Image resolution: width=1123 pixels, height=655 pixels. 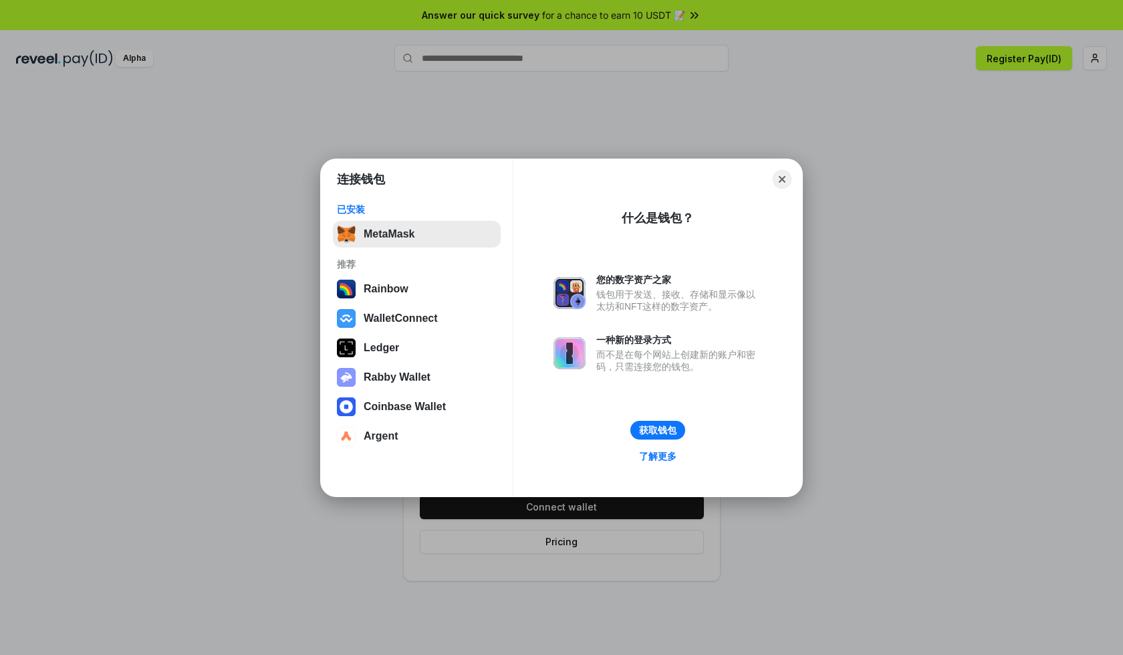 What do you see at coordinates (417, 377) in the screenshot?
I see `button: Rabby Wallet` at bounding box center [417, 377].